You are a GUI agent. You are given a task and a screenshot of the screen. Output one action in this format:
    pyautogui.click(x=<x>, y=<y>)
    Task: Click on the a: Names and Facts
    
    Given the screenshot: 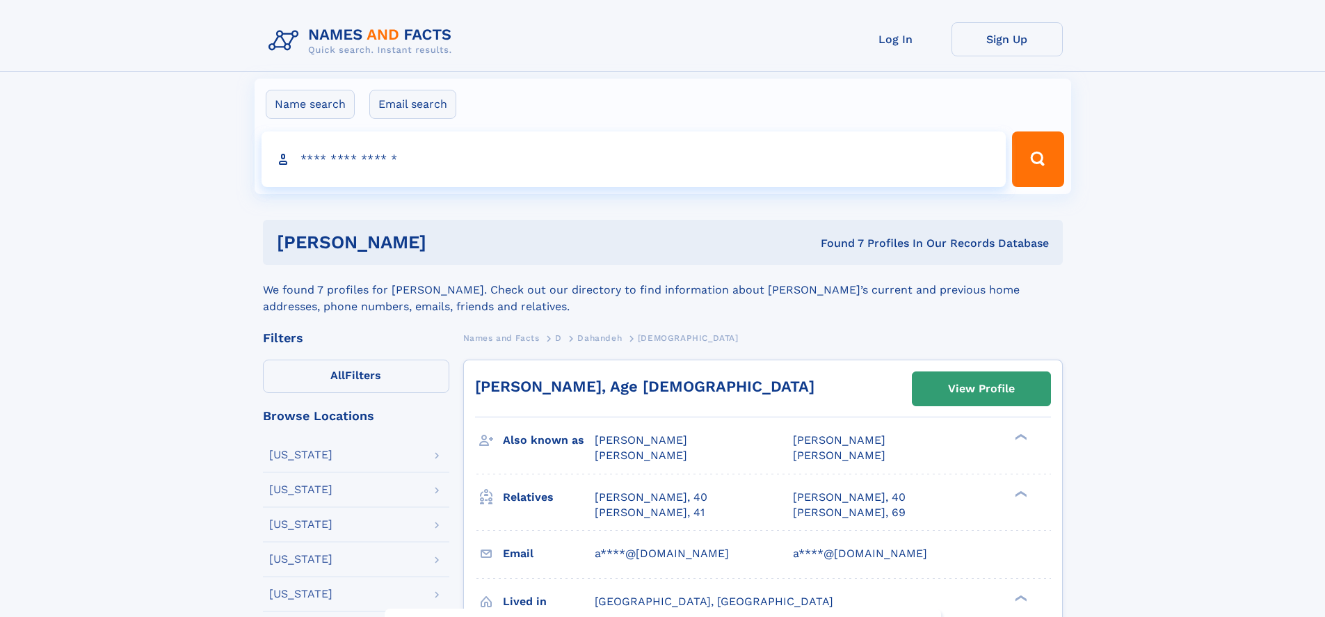 What is the action you would take?
    pyautogui.click(x=501, y=337)
    